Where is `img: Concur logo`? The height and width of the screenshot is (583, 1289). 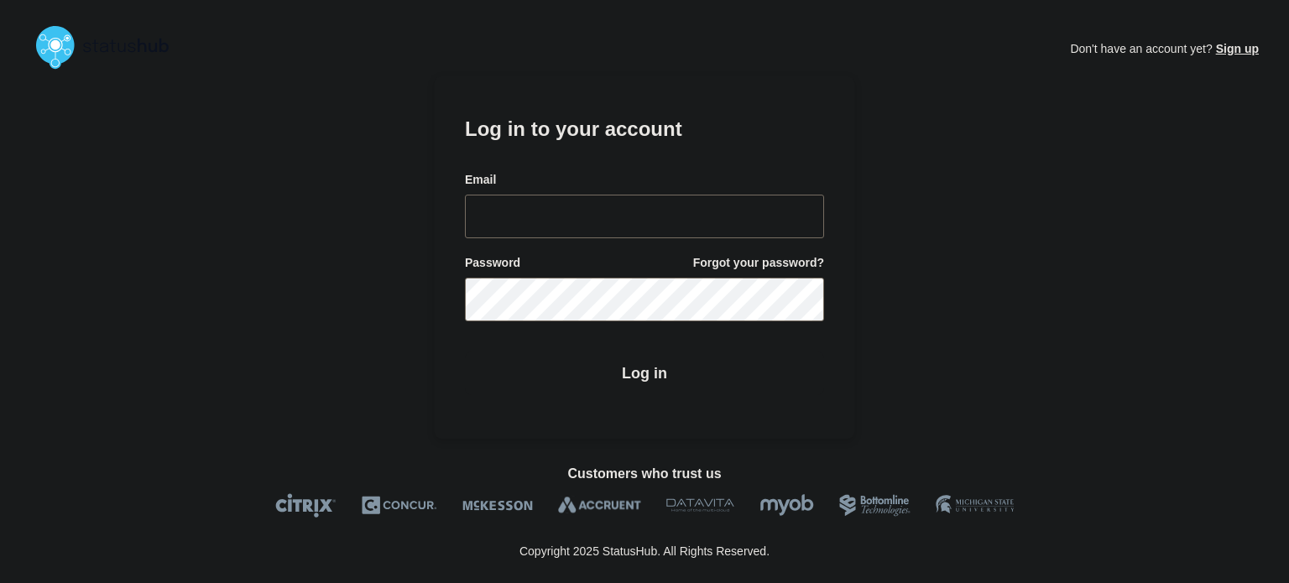 img: Concur logo is located at coordinates (399, 505).